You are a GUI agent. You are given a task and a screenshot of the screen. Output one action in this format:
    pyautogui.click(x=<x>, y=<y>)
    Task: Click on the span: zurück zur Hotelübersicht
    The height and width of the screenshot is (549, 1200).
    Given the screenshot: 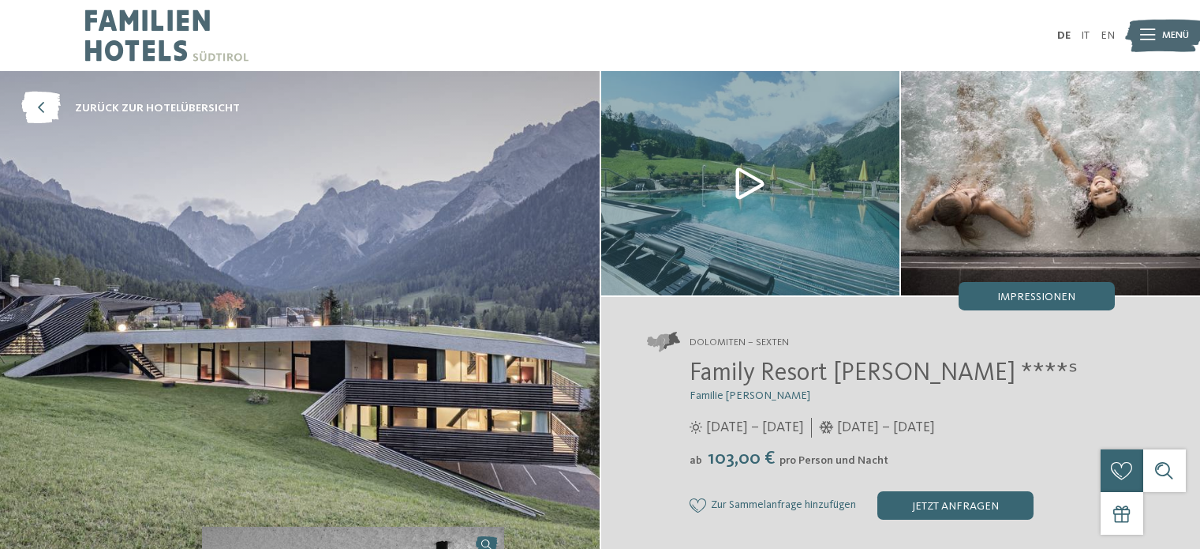 What is the action you would take?
    pyautogui.click(x=157, y=108)
    